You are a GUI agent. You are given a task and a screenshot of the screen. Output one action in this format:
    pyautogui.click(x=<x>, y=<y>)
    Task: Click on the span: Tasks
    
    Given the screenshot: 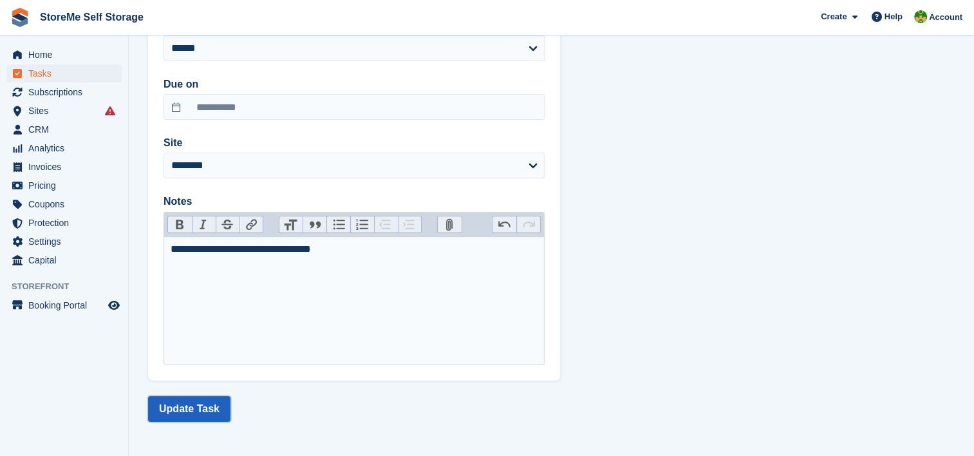 What is the action you would take?
    pyautogui.click(x=67, y=73)
    